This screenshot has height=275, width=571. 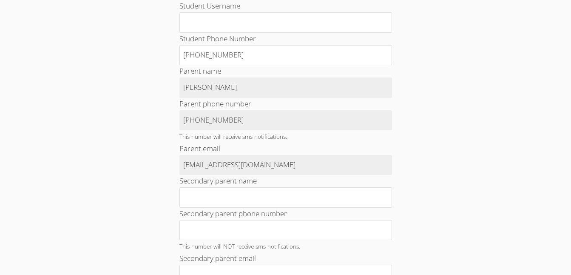 I want to click on label: Student Phone Number, so click(x=218, y=38).